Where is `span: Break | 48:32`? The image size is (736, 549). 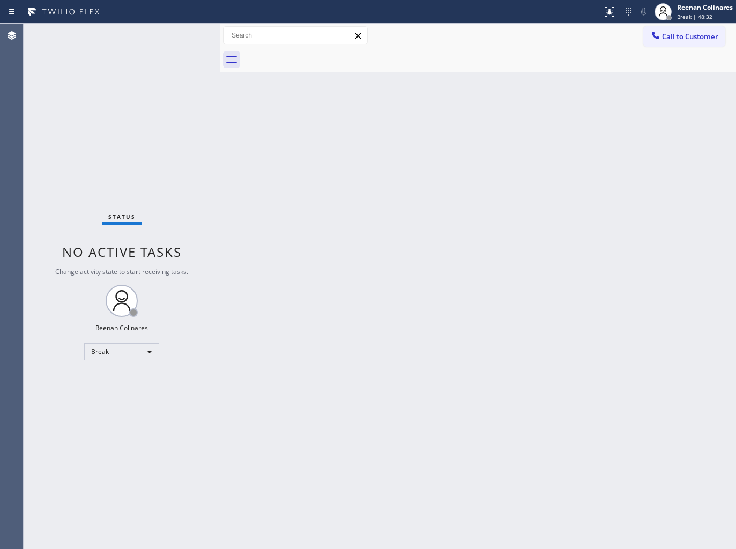 span: Break | 48:32 is located at coordinates (695, 17).